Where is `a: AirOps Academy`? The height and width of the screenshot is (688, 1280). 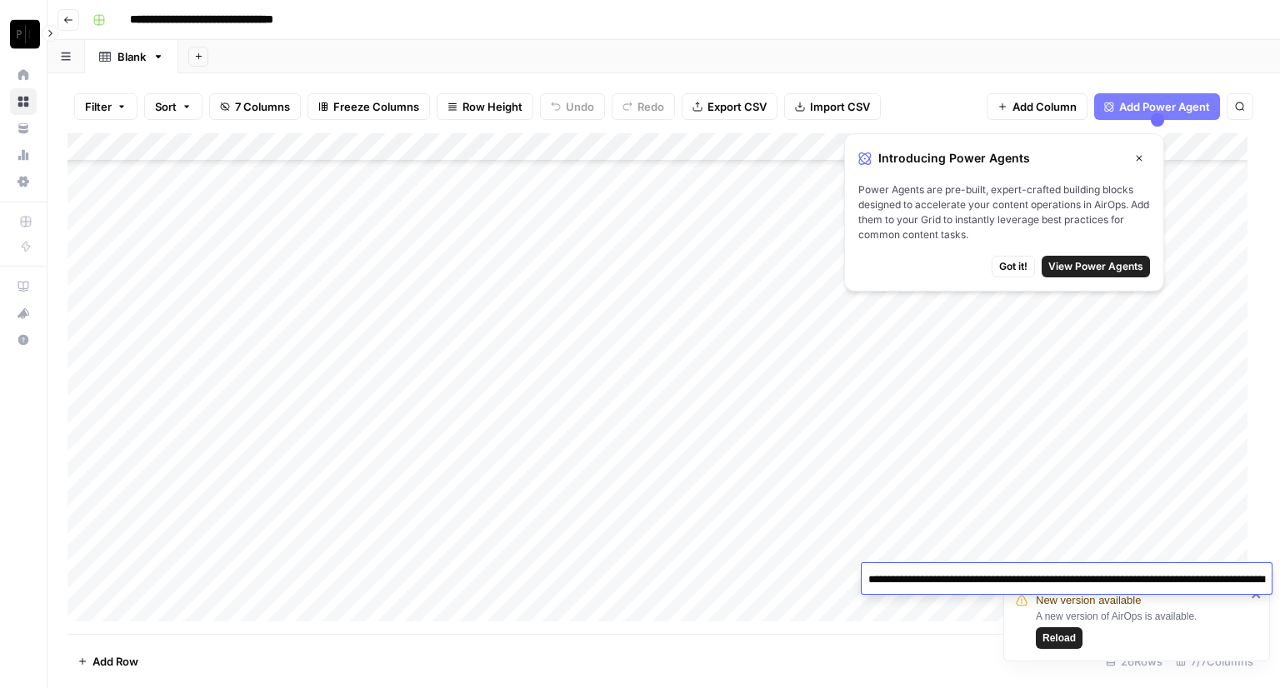
a: AirOps Academy is located at coordinates (23, 287).